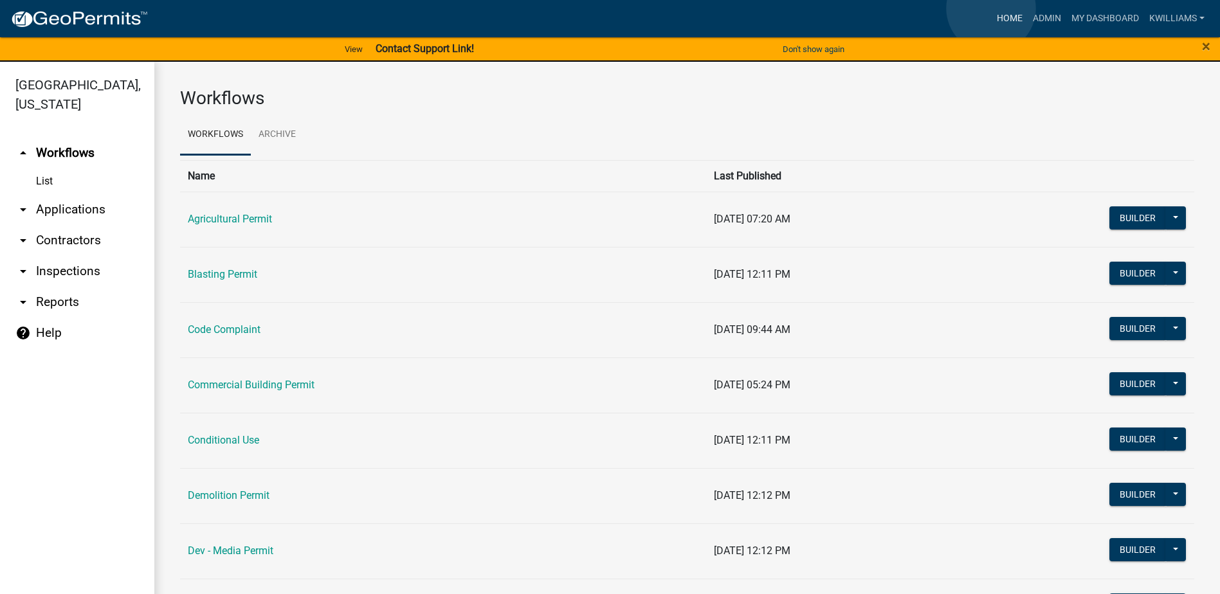 This screenshot has height=594, width=1220. I want to click on th: Name, so click(443, 176).